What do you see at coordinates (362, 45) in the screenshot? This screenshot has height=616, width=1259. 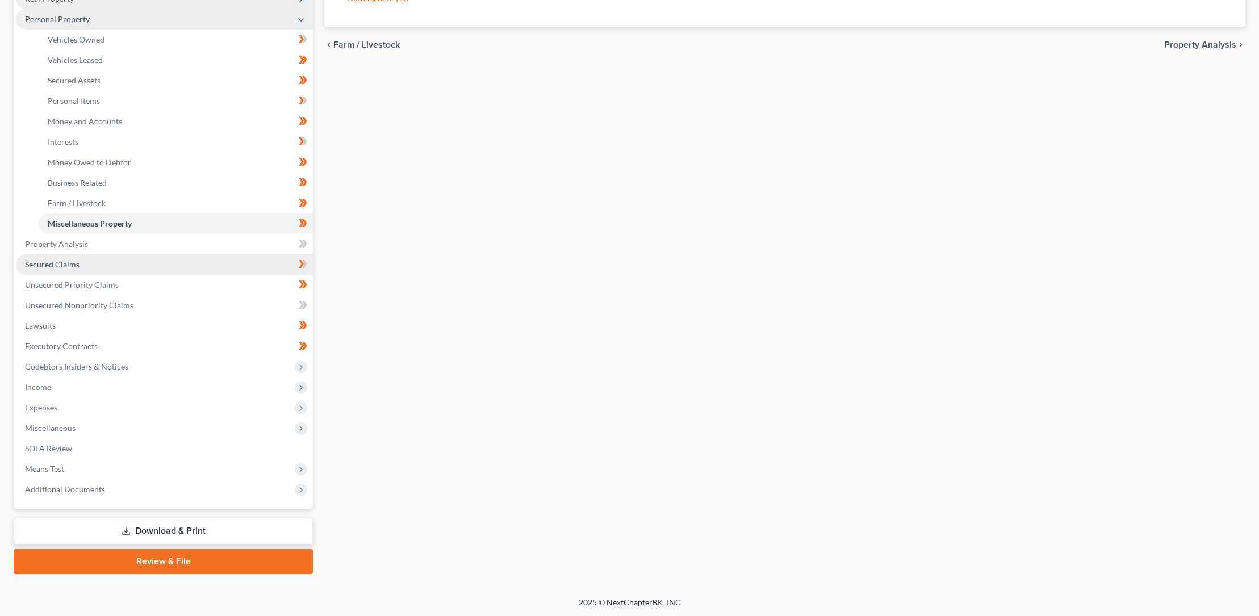 I see `button: chevron_left Farm / Livestock` at bounding box center [362, 45].